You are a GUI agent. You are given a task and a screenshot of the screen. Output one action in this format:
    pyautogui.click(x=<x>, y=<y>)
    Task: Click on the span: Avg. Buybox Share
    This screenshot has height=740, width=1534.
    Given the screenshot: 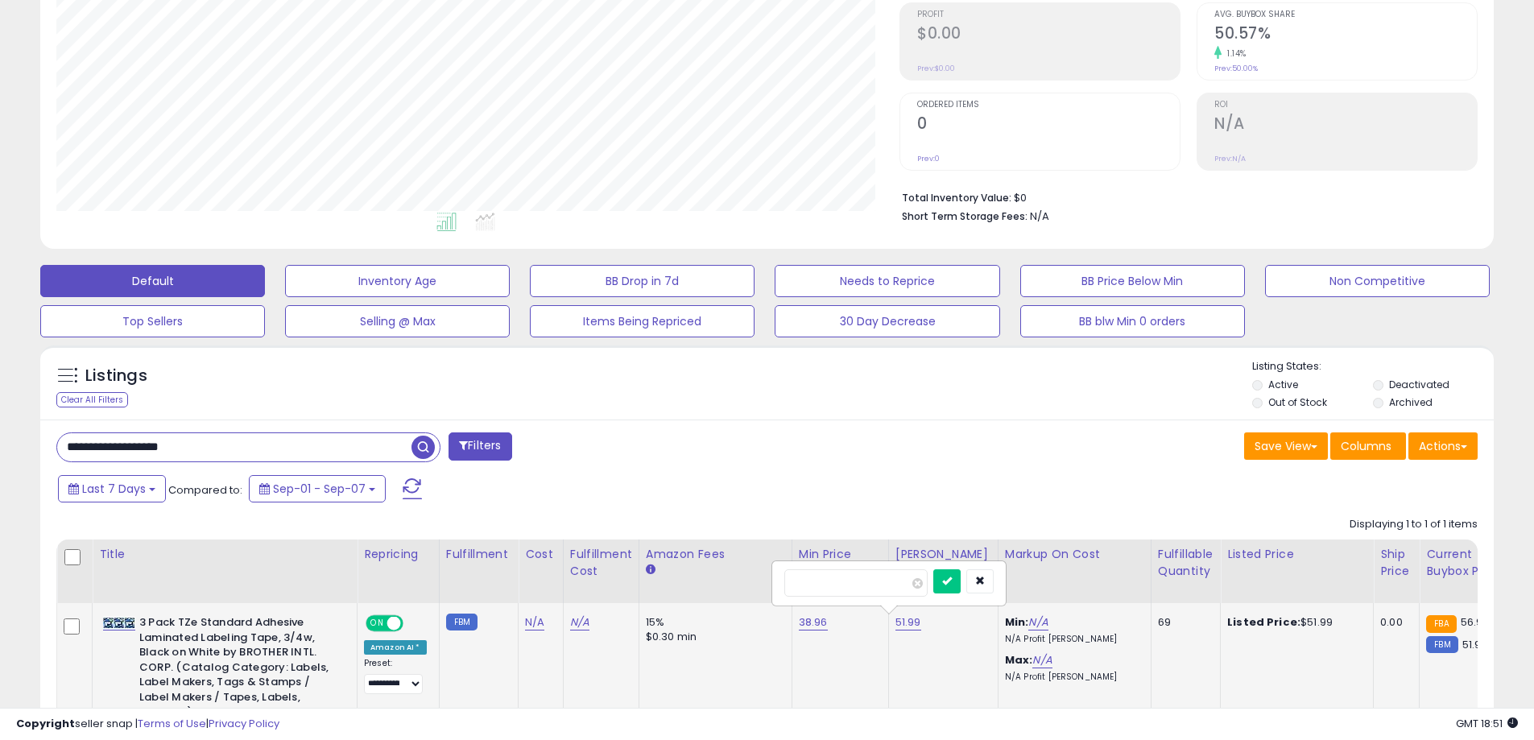 What is the action you would take?
    pyautogui.click(x=1345, y=14)
    